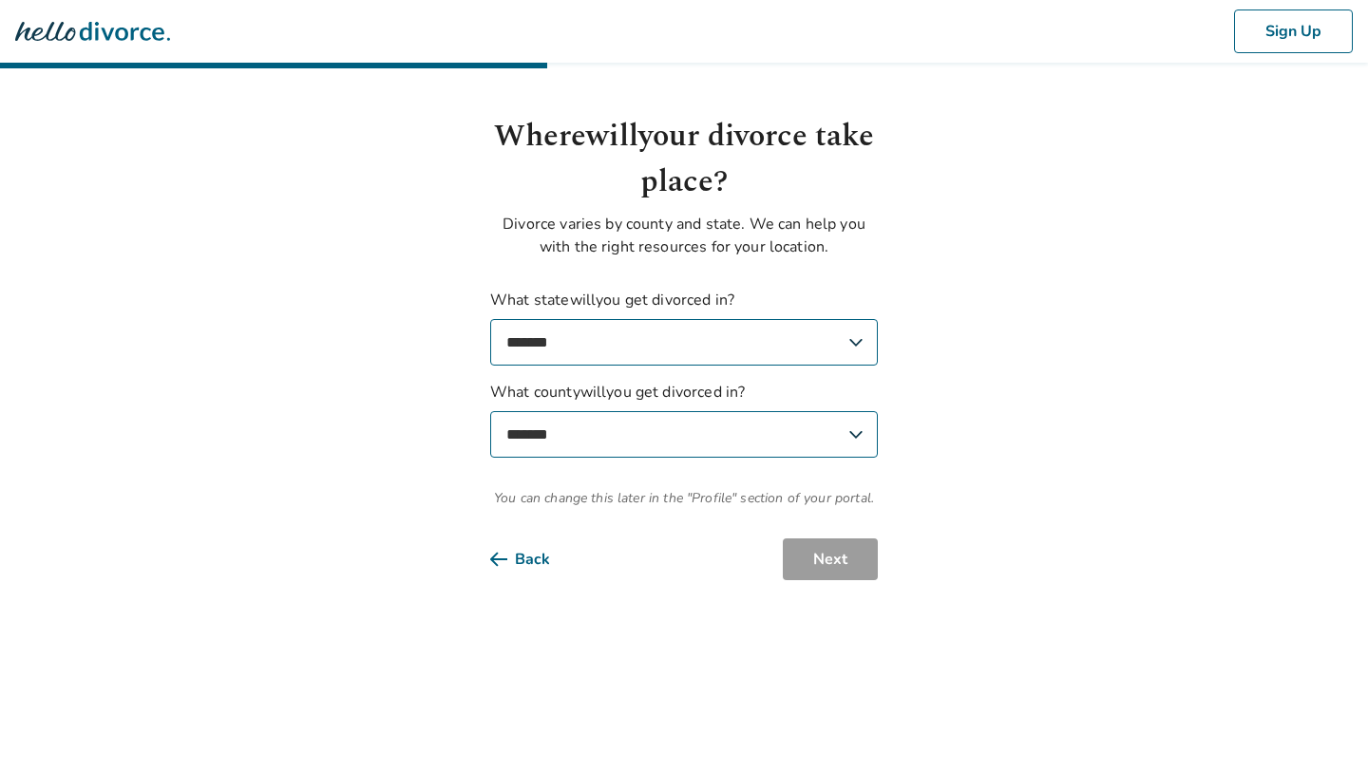 This screenshot has width=1368, height=771. I want to click on span: You can change this later in the "Profile" section of your portal., so click(684, 498).